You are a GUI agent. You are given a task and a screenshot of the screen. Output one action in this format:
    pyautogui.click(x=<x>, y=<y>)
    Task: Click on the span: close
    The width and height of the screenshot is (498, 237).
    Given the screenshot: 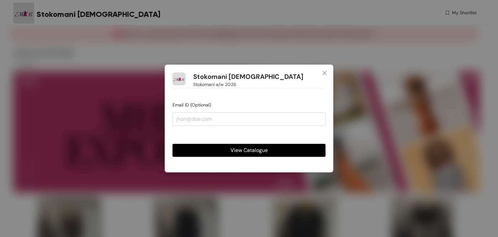 What is the action you would take?
    pyautogui.click(x=325, y=73)
    